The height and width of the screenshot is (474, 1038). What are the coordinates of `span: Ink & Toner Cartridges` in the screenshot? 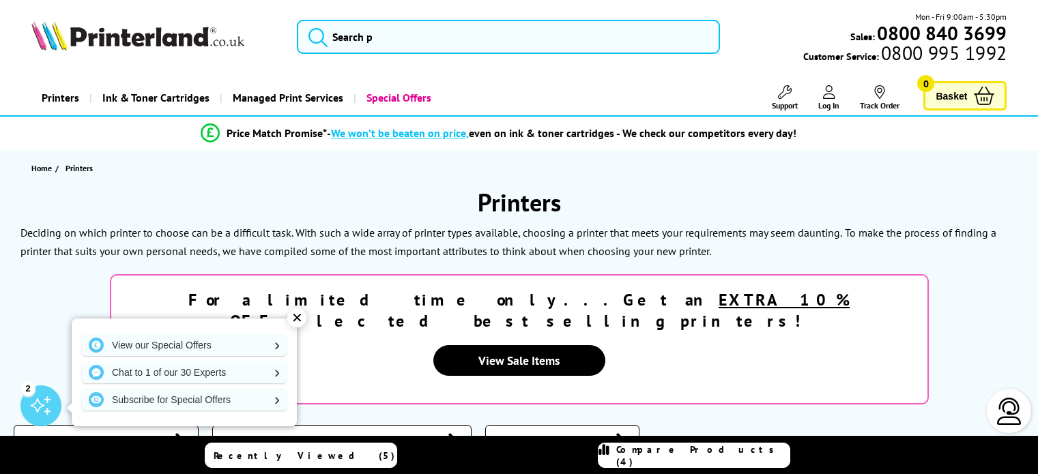 It's located at (156, 98).